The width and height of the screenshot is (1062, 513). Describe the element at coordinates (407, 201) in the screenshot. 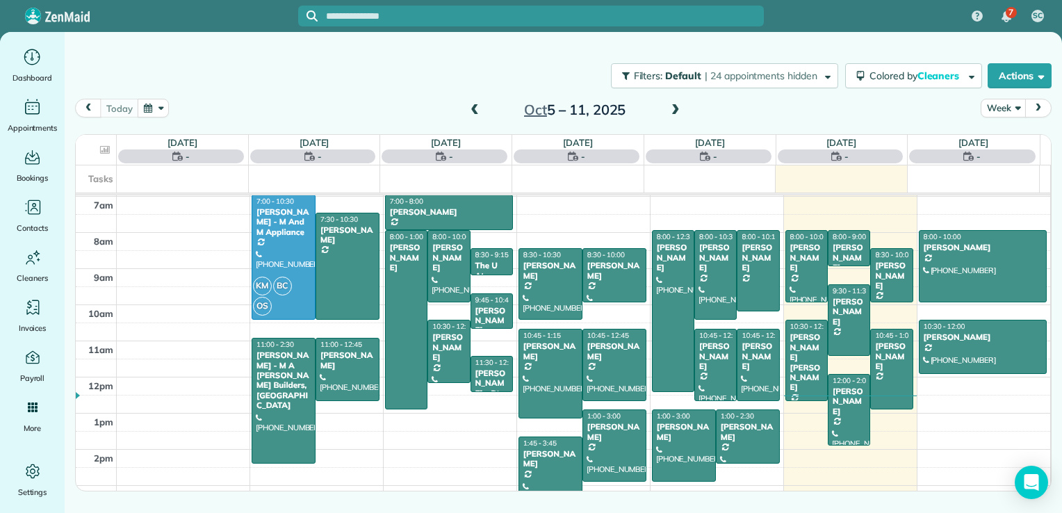

I see `span: 7:00 - 8:00` at that location.